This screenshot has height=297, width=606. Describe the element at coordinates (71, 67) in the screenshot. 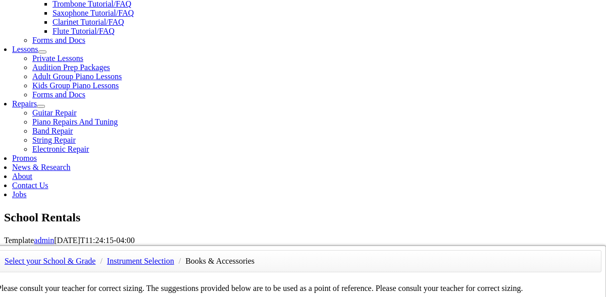

I see `a: Audition Prep Packages` at that location.